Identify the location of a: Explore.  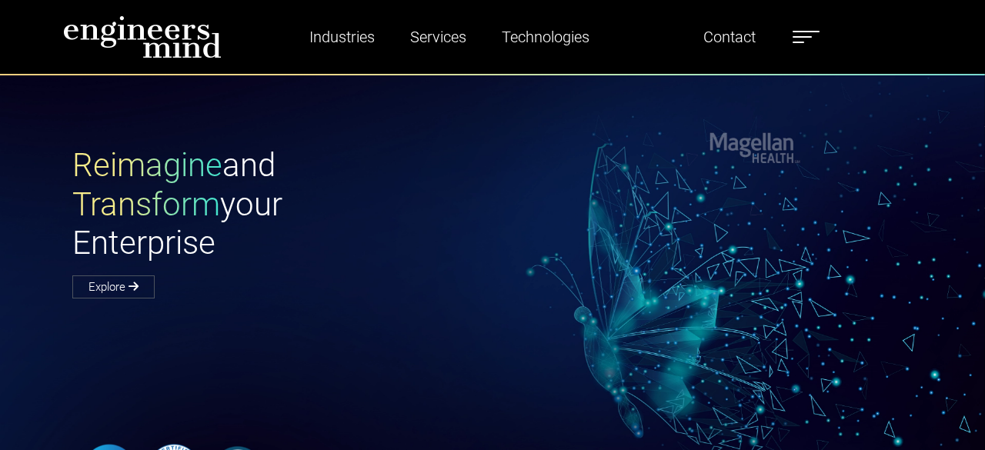
(113, 287).